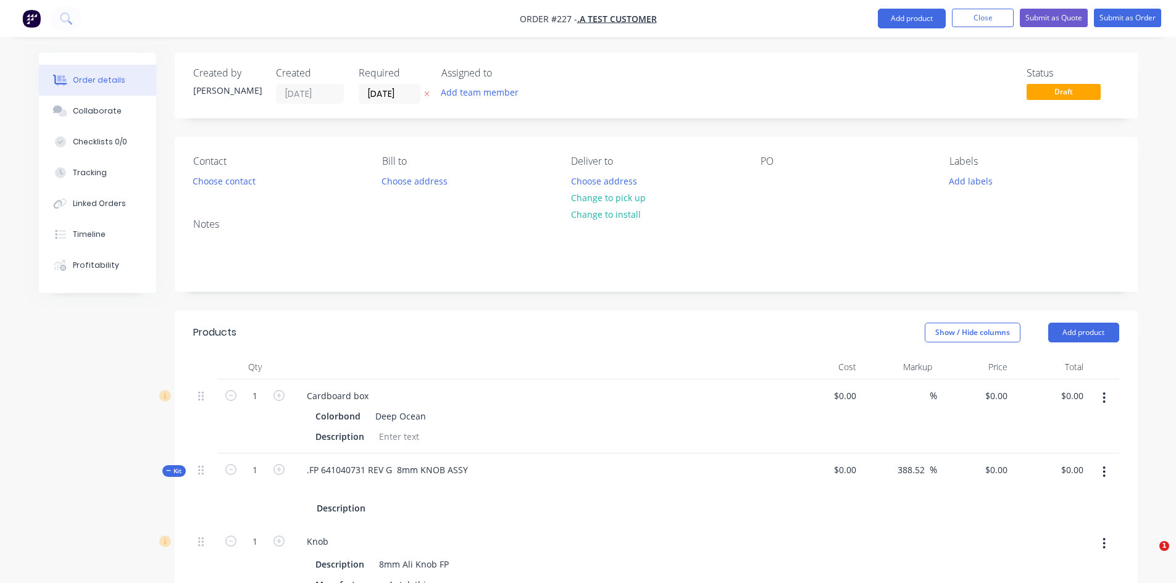  I want to click on button: Show / Hide columns, so click(972, 333).